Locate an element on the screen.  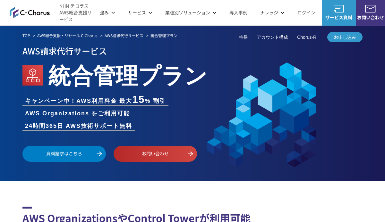
span: NHN テコラス AWS総合支援サービス is located at coordinates (76, 13).